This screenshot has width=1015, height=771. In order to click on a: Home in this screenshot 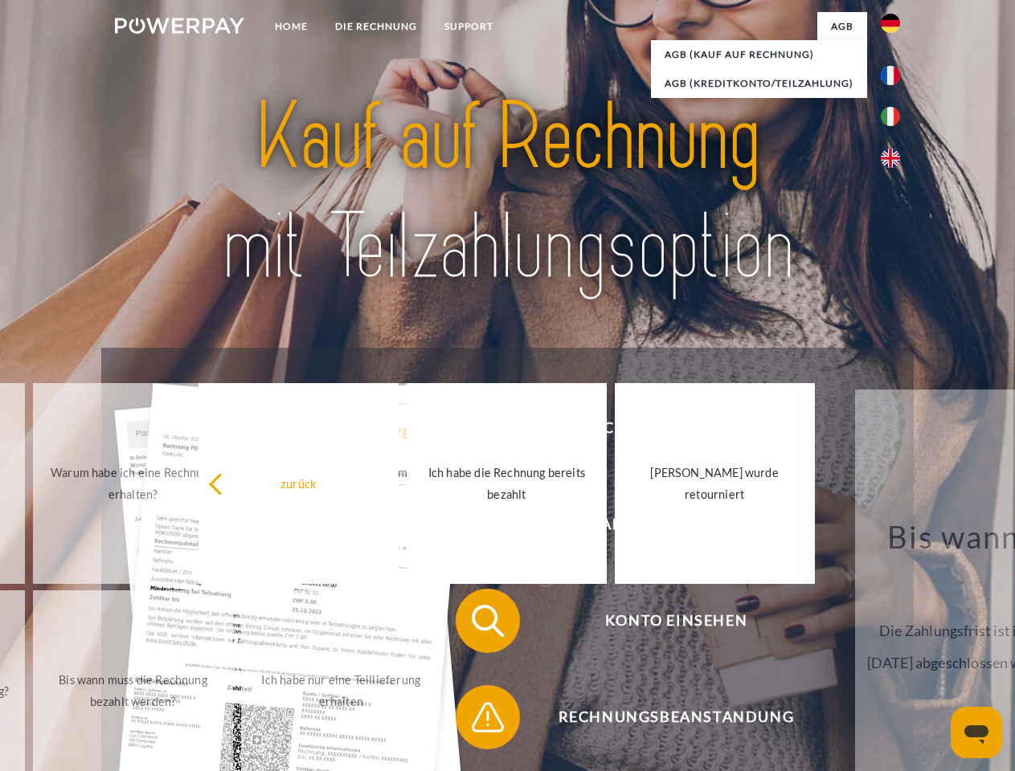, I will do `click(291, 27)`.